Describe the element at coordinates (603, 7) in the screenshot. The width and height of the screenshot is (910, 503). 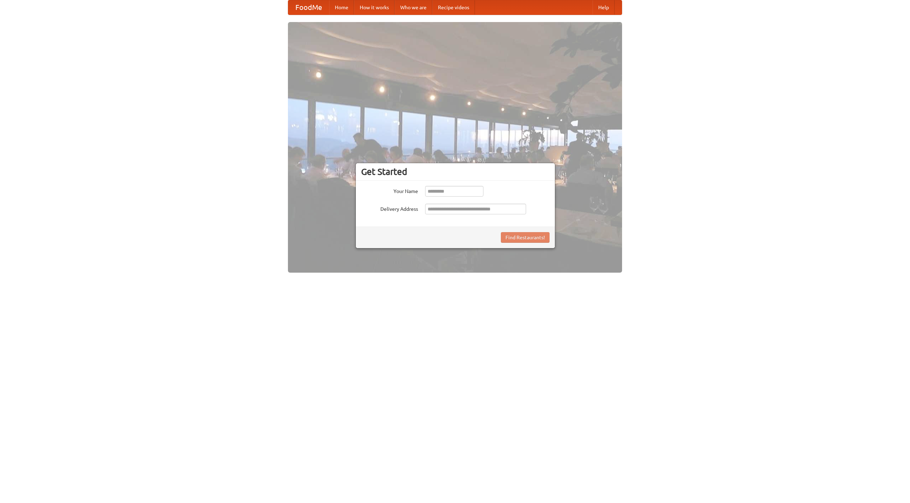
I see `a: Help` at that location.